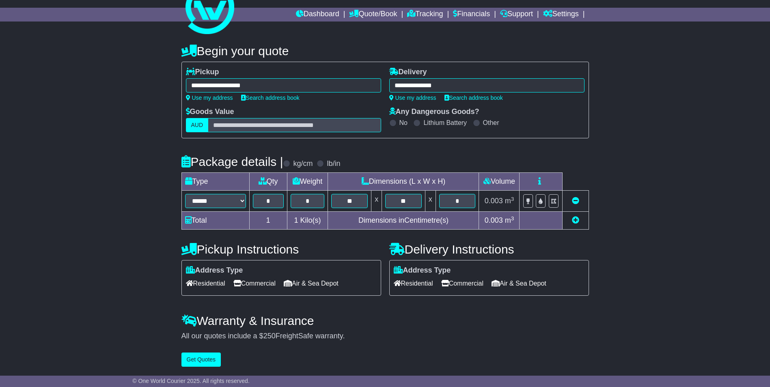 The width and height of the screenshot is (770, 387). I want to click on td: Kilo(s), so click(307, 221).